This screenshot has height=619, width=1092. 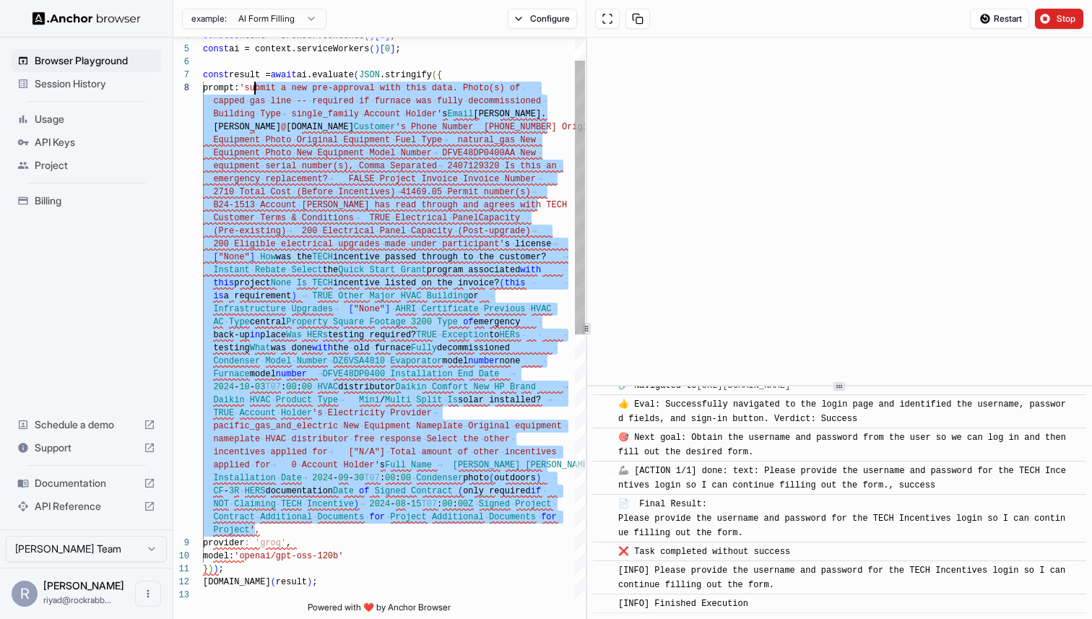 I want to click on span: Type, so click(x=239, y=322).